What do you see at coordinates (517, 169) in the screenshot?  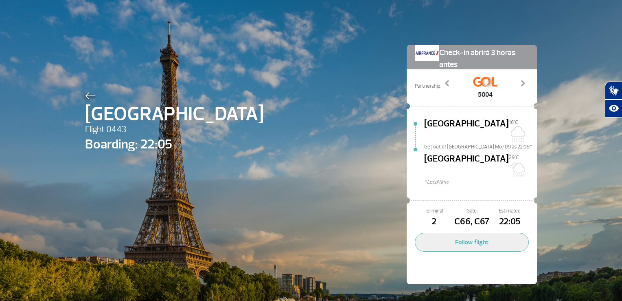 I see `img: Sol e Chuva` at bounding box center [517, 169].